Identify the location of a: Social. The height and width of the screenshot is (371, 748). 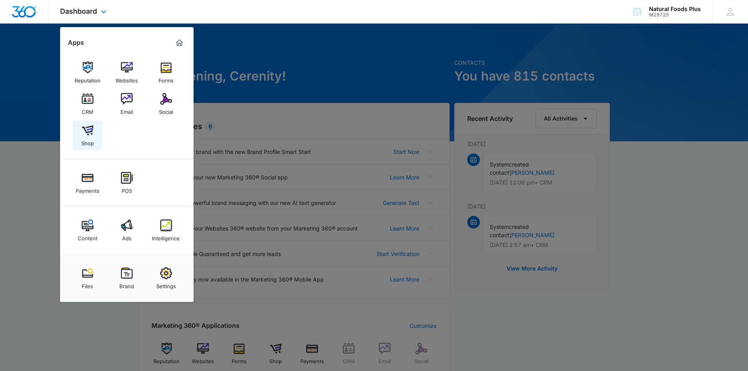
(166, 104).